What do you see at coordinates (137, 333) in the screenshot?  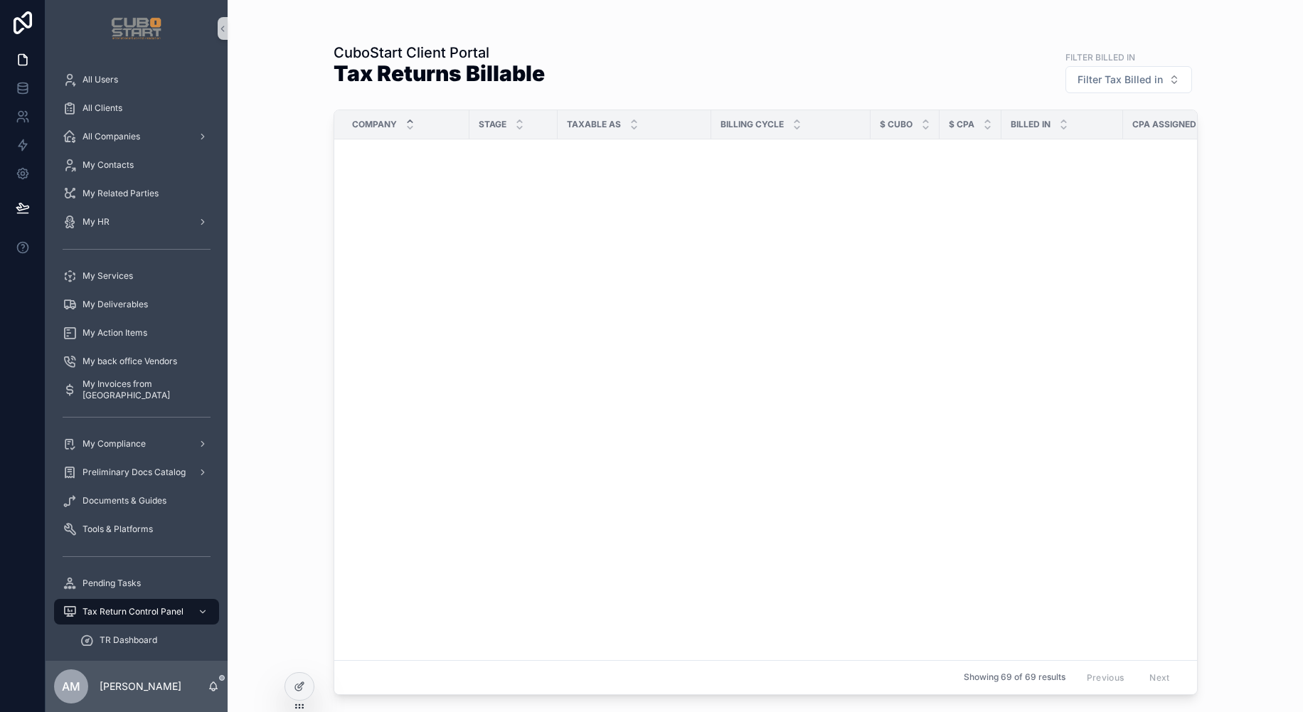 I see `a: My Action Items` at bounding box center [137, 333].